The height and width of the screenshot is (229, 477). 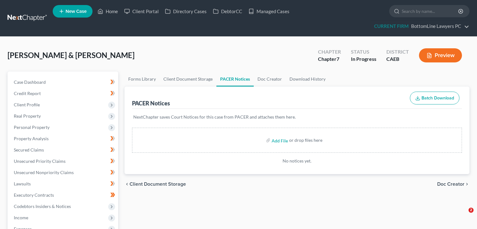 What do you see at coordinates (435, 98) in the screenshot?
I see `button: Batch Download` at bounding box center [435, 98].